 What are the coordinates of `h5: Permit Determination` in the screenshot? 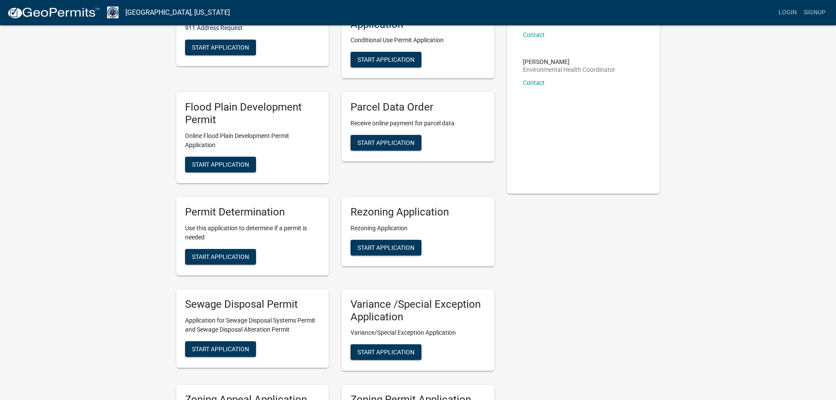 It's located at (253, 212).